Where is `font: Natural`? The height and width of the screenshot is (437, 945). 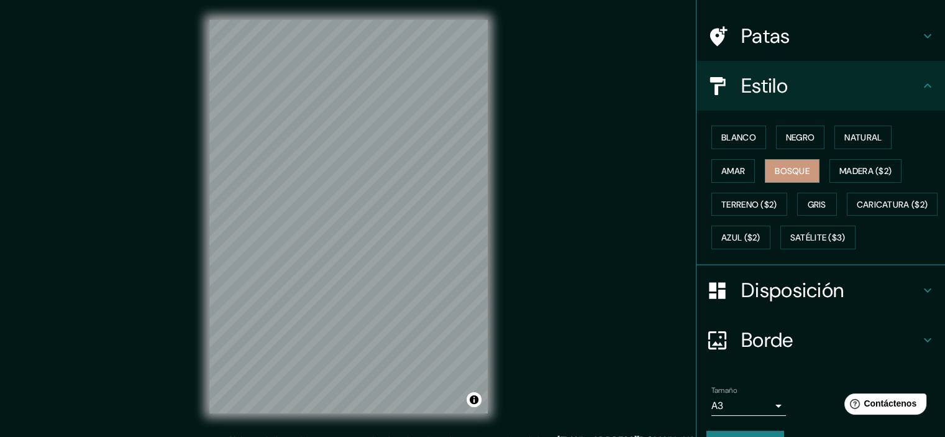
font: Natural is located at coordinates (863, 137).